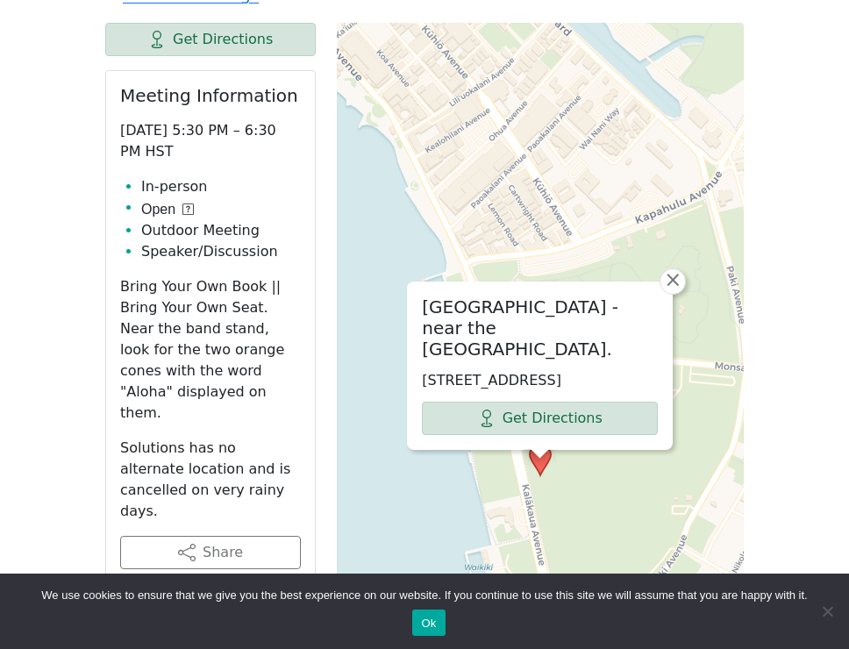  What do you see at coordinates (221, 187) in the screenshot?
I see `li: In-person` at bounding box center [221, 187].